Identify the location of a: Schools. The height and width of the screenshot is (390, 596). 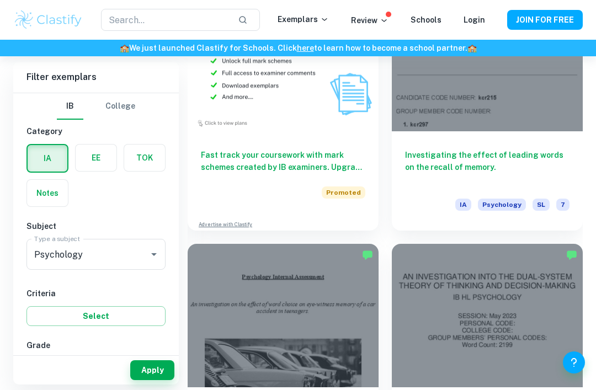
(426, 20).